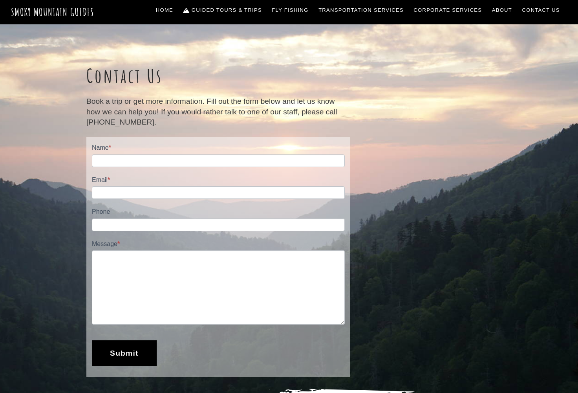  What do you see at coordinates (502, 10) in the screenshot?
I see `a: About` at bounding box center [502, 10].